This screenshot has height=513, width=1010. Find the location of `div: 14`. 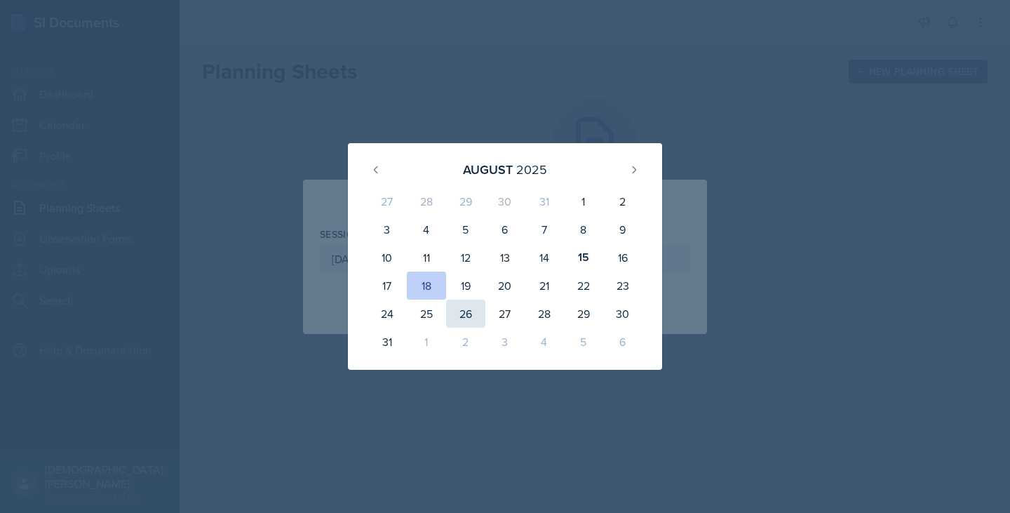

div: 14 is located at coordinates (545, 258).